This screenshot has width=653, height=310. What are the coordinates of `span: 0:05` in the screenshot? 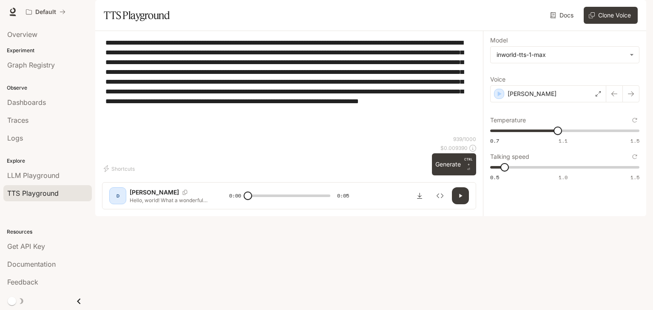 It's located at (343, 196).